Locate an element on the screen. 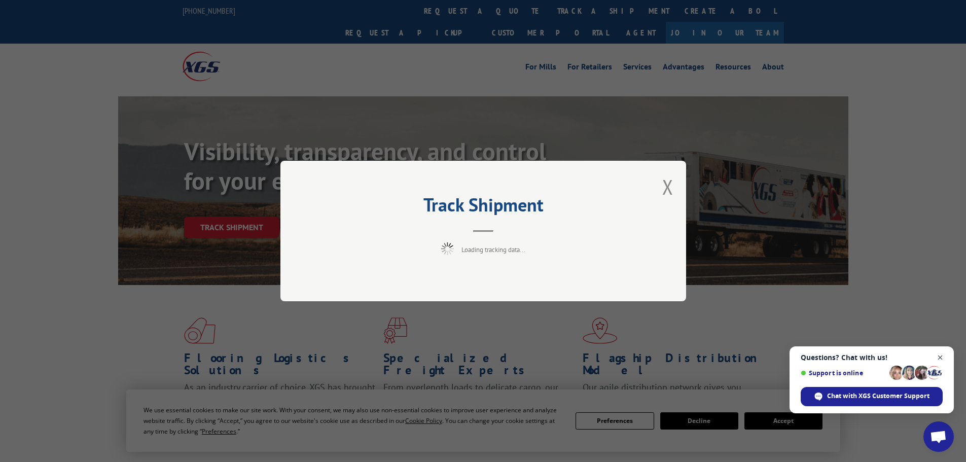 This screenshot has height=462, width=966. div: Open chat is located at coordinates (939, 437).